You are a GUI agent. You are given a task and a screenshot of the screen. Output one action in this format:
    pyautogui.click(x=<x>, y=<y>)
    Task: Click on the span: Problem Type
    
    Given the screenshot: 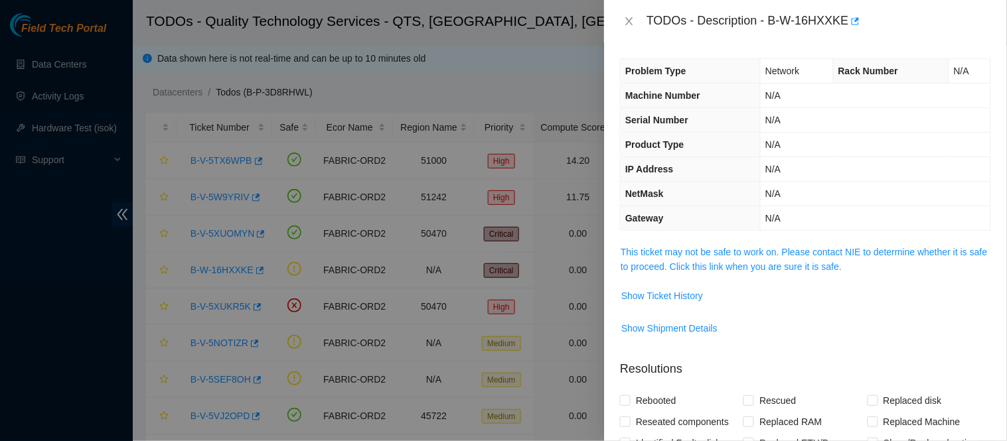 What is the action you would take?
    pyautogui.click(x=656, y=71)
    